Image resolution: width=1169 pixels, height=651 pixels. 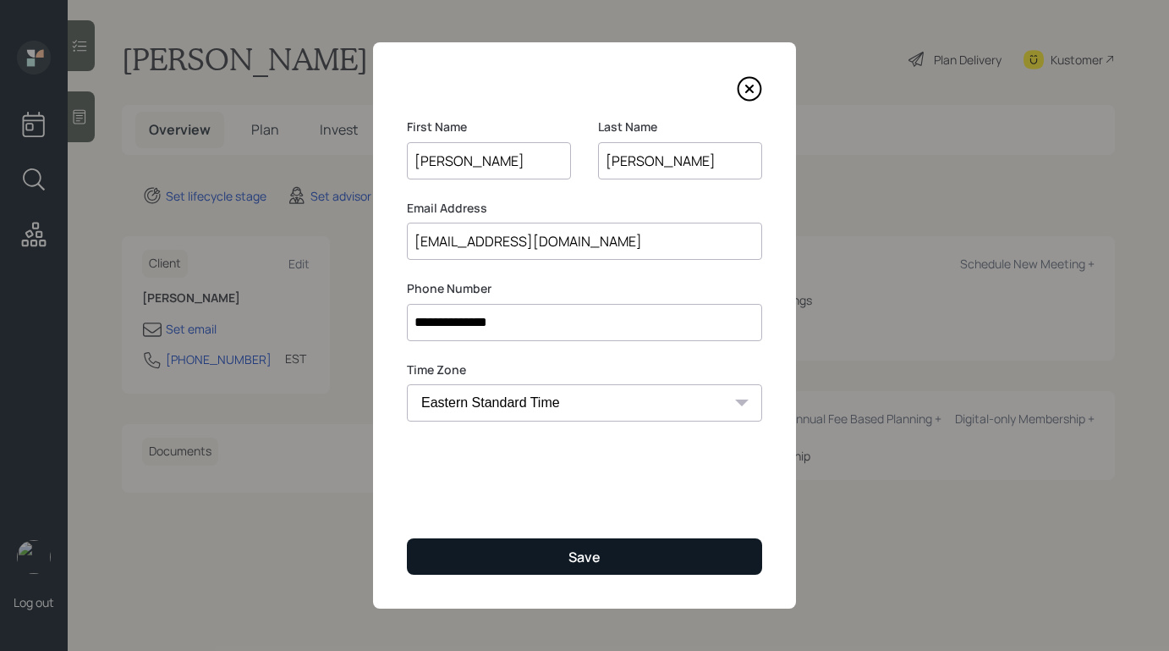 What do you see at coordinates (585, 370) in the screenshot?
I see `label: Time Zone` at bounding box center [585, 370].